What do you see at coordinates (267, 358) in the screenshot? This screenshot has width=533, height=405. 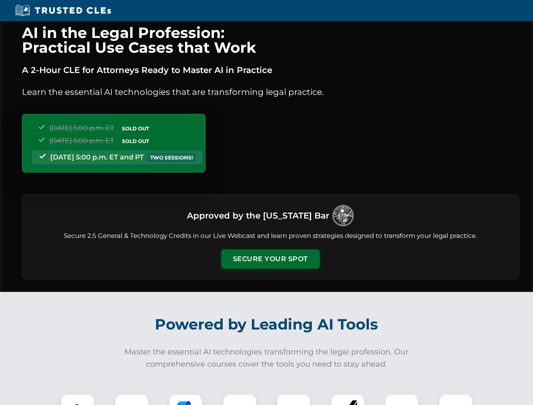 I see `p: Master the essential AI technologies transforming the legal profession. Our comprehensive courses...` at bounding box center [267, 358].